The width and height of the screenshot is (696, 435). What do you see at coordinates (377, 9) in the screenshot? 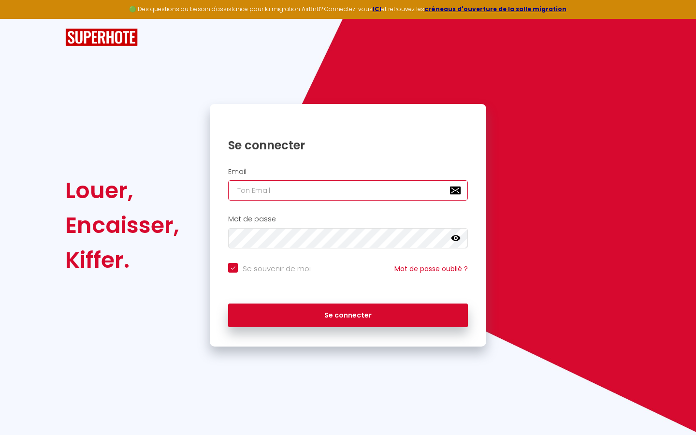
I see `strong: ICI` at bounding box center [377, 9].